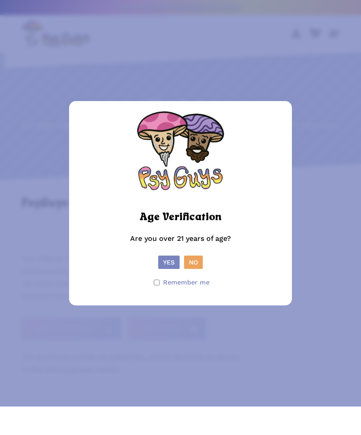  What do you see at coordinates (180, 218) in the screenshot?
I see `h2: Age Verification` at bounding box center [180, 218].